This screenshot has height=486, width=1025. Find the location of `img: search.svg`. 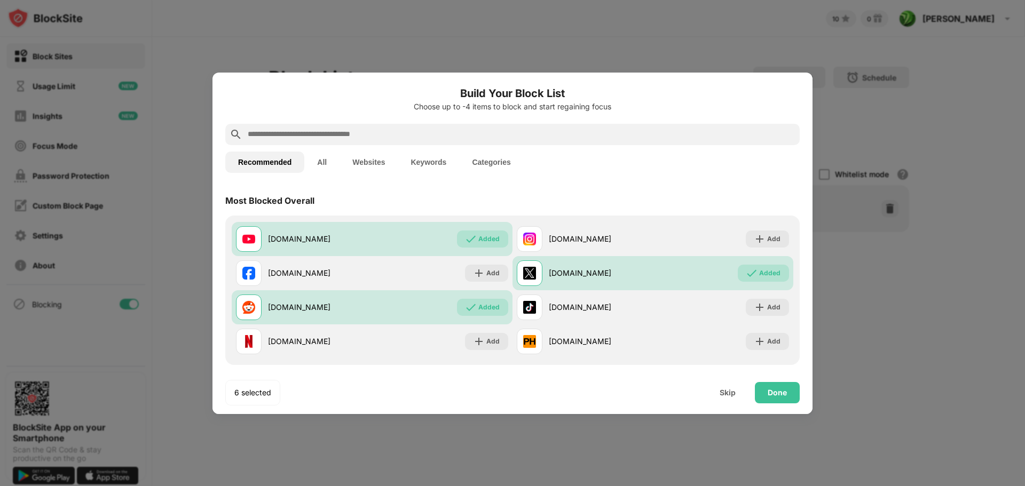

img: search.svg is located at coordinates (236, 135).